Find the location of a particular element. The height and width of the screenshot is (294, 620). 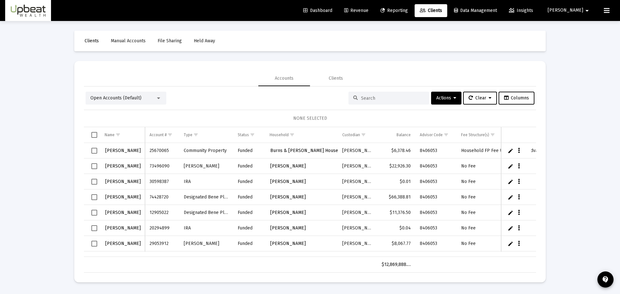

span: Show filter options for column 'Household' is located at coordinates (292, 135).